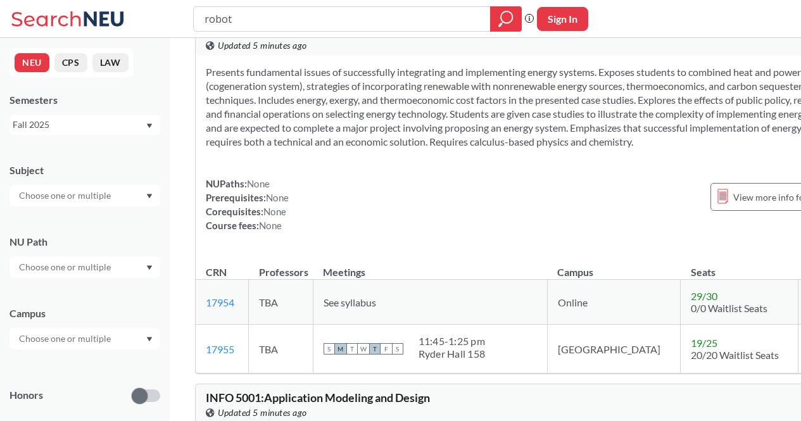 This screenshot has width=801, height=421. Describe the element at coordinates (614, 266) in the screenshot. I see `th: Campus` at that location.